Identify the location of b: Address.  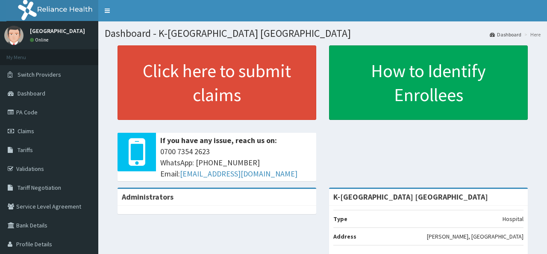
(345, 236).